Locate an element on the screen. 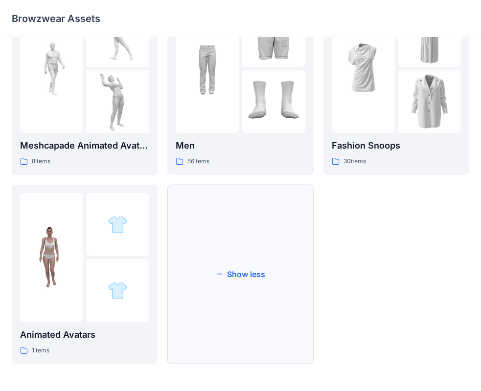 The width and height of the screenshot is (481, 391). button: Show less is located at coordinates (240, 274).